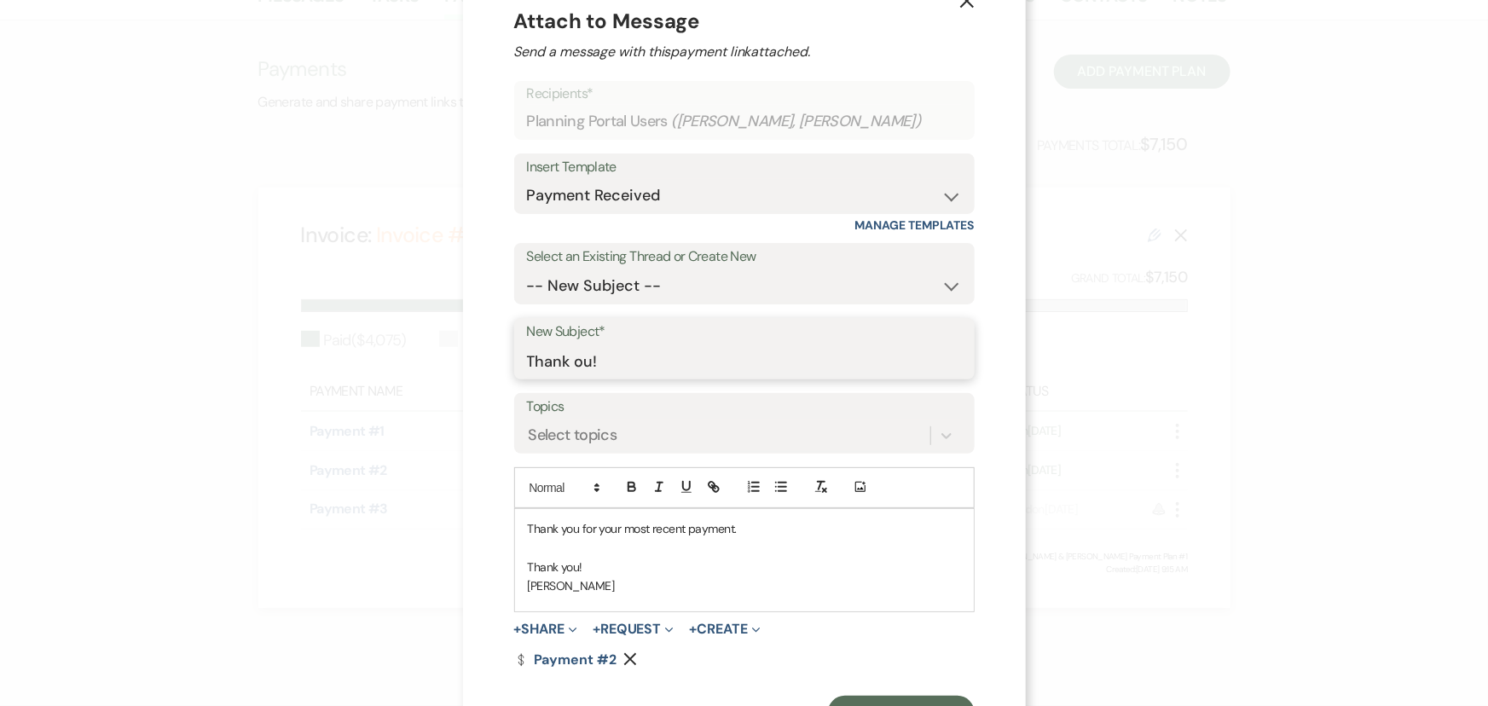 This screenshot has width=1488, height=706. Describe the element at coordinates (744, 257) in the screenshot. I see `label: Select an Existing Thread or Create New` at that location.